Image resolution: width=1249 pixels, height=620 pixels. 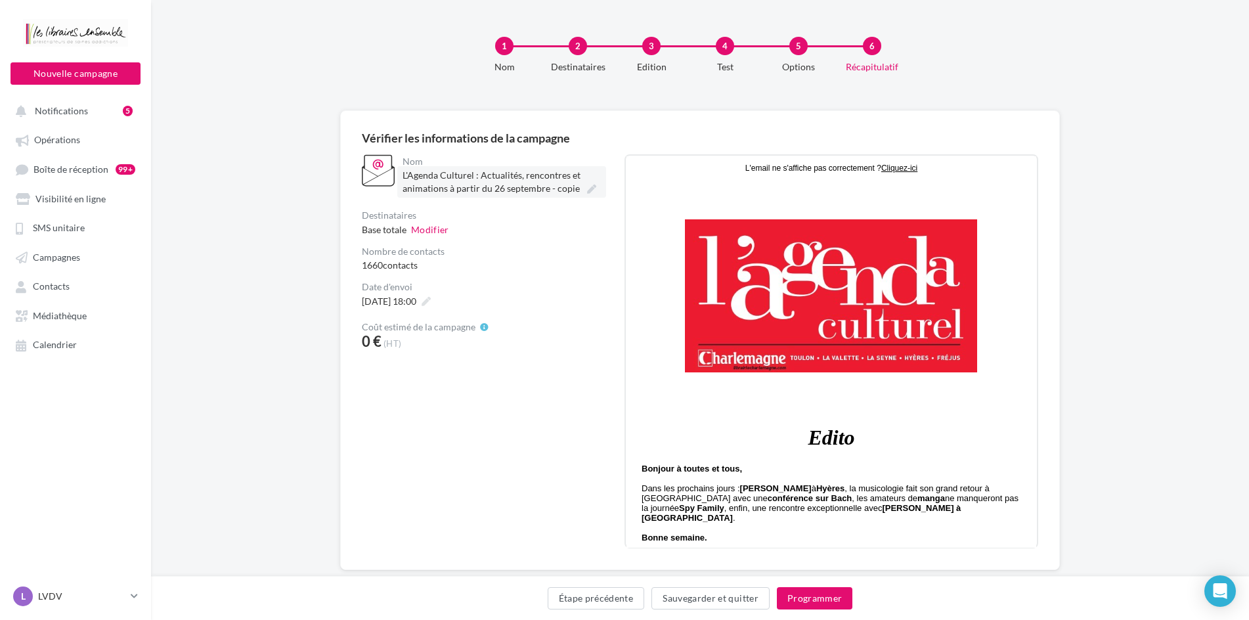 What do you see at coordinates (491, 181) in the screenshot?
I see `span: L'Agenda Culturel : Actualités, rencontres et animations à partir du 26 septembre - copie` at bounding box center [491, 181].